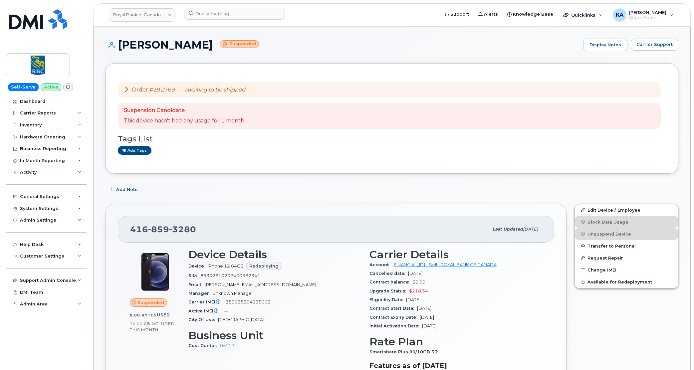 The image size is (694, 370). What do you see at coordinates (620, 282) in the screenshot?
I see `span: Available for Redeployment` at bounding box center [620, 282].